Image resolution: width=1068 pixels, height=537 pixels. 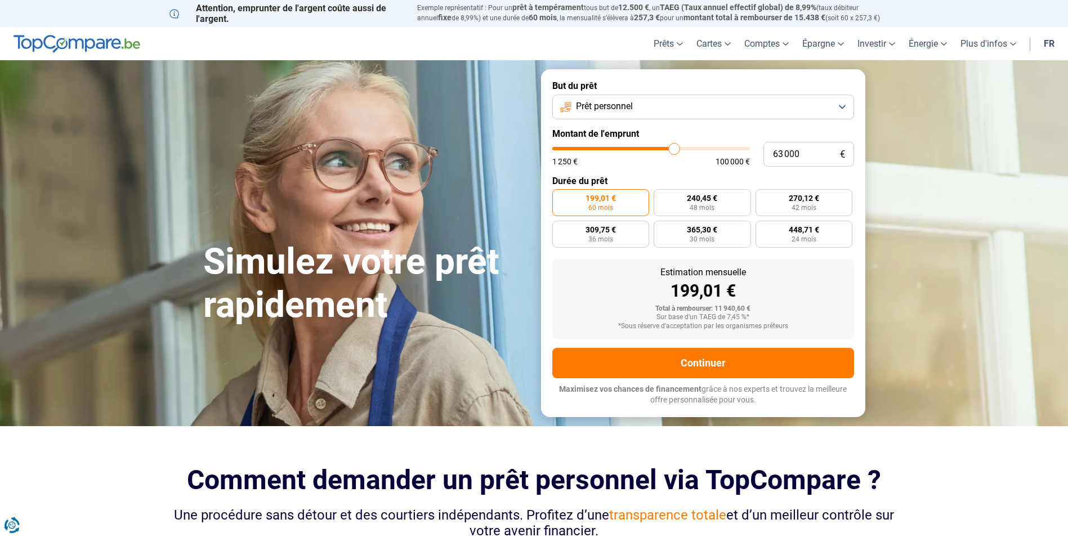 I want to click on span: prêt à tempérament, so click(x=548, y=7).